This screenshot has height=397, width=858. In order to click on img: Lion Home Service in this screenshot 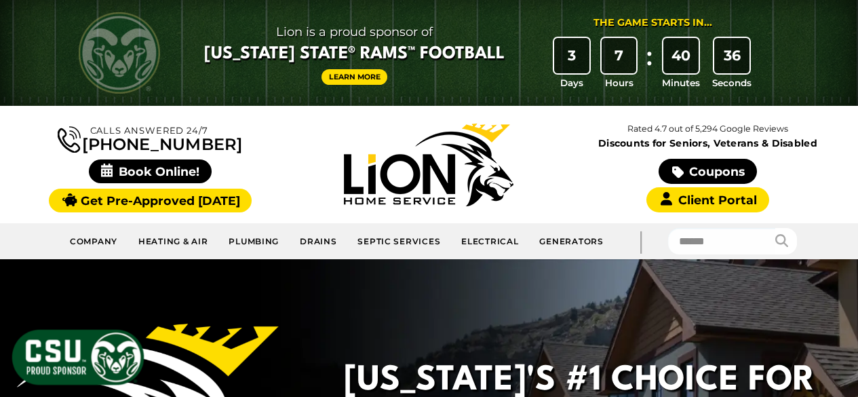, I will do `click(429, 165)`.